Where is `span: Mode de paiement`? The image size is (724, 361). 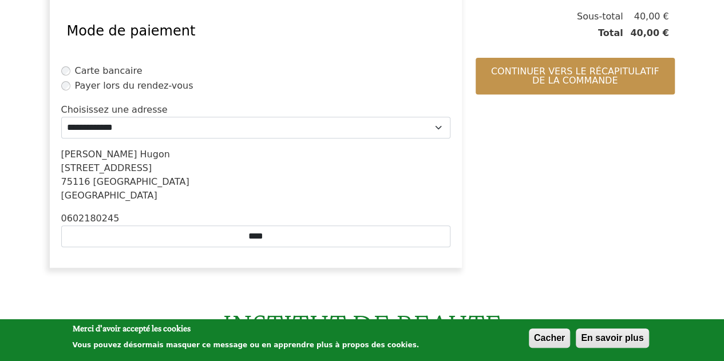
span: Mode de paiement is located at coordinates (131, 31).